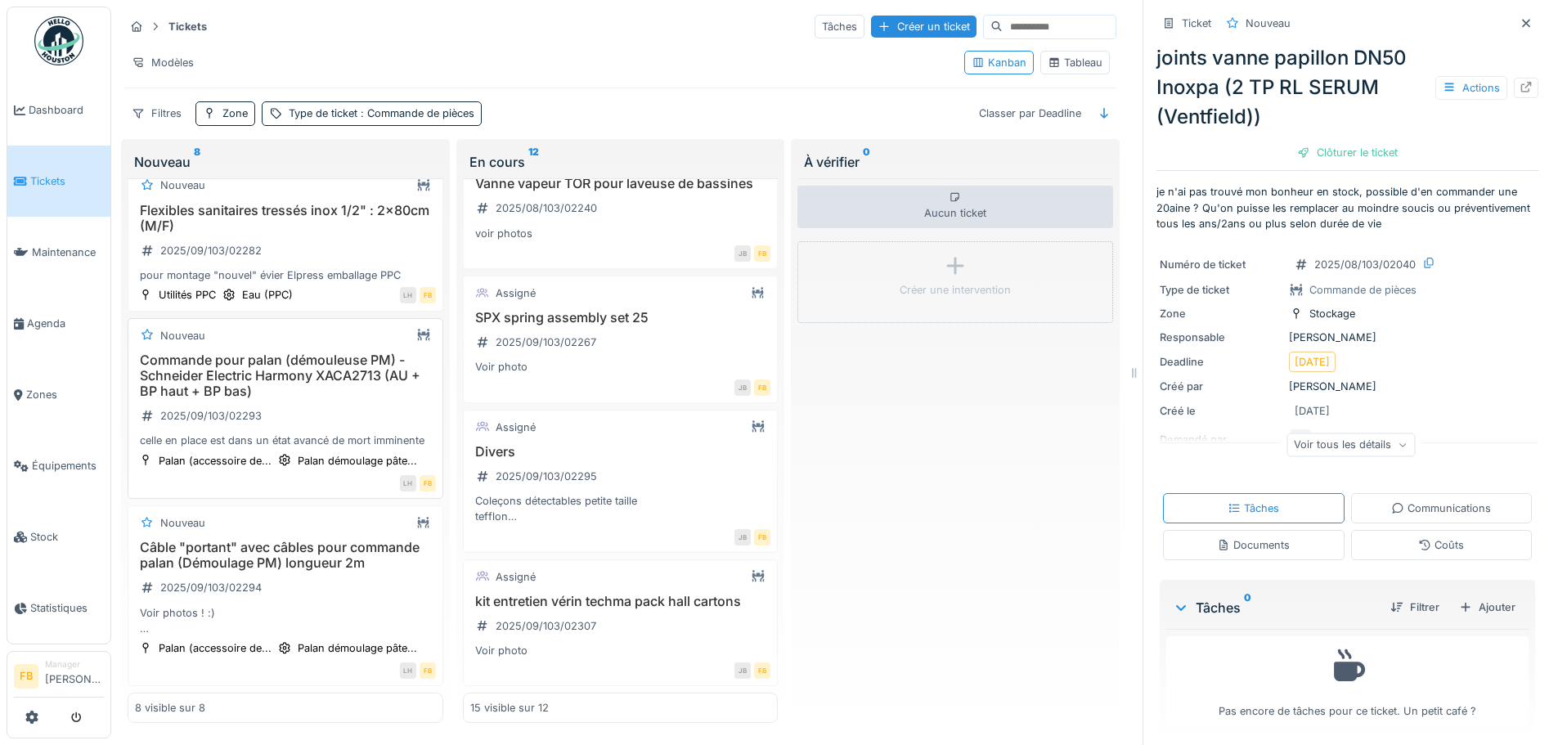  What do you see at coordinates (197, 162) in the screenshot?
I see `sup: 8` at bounding box center [197, 162].